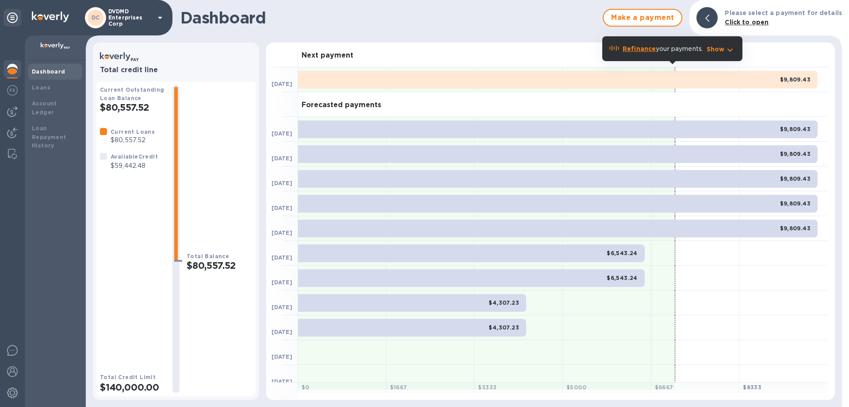 Image resolution: width=849 pixels, height=407 pixels. I want to click on b: Click to open, so click(747, 22).